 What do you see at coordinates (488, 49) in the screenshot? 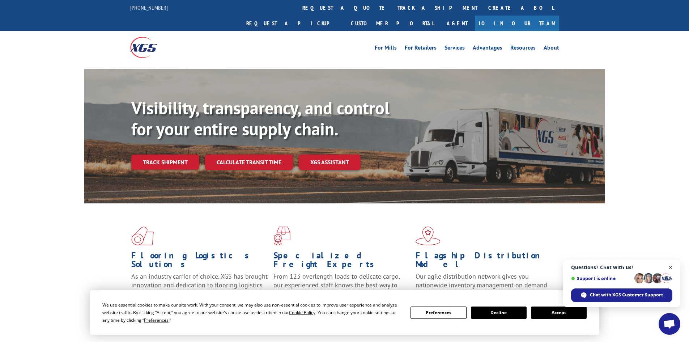
I see `a: Advantages` at bounding box center [488, 49].